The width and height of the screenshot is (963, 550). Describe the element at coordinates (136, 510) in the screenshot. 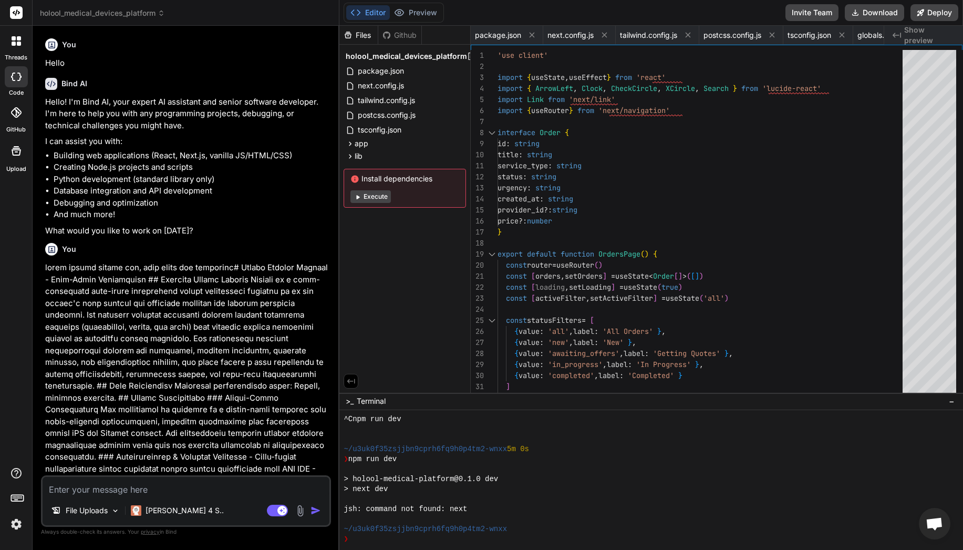

I see `img: Claude 4 Sonnet` at that location.